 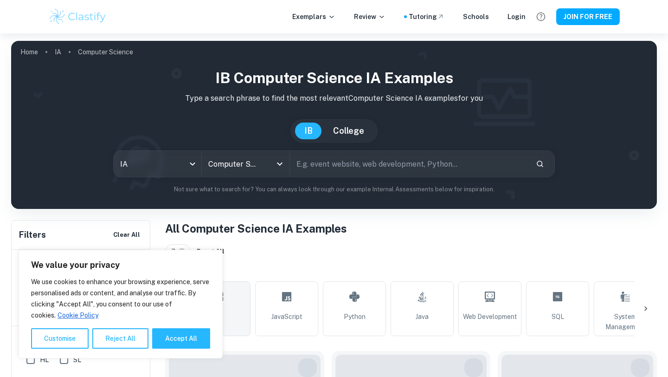 What do you see at coordinates (540, 164) in the screenshot?
I see `button: Search` at bounding box center [540, 164].